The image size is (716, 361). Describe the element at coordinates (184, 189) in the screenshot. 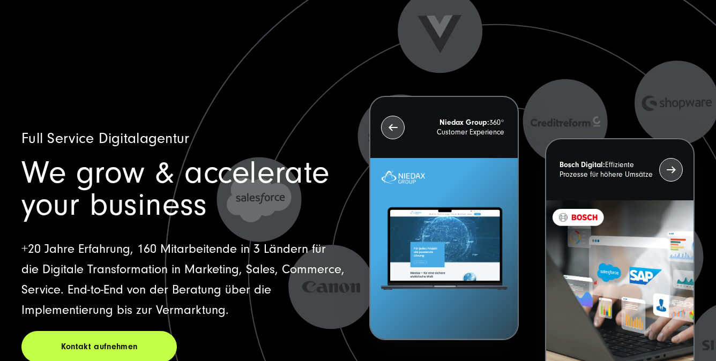

I see `h1: We grow & accelerate your business` at that location.